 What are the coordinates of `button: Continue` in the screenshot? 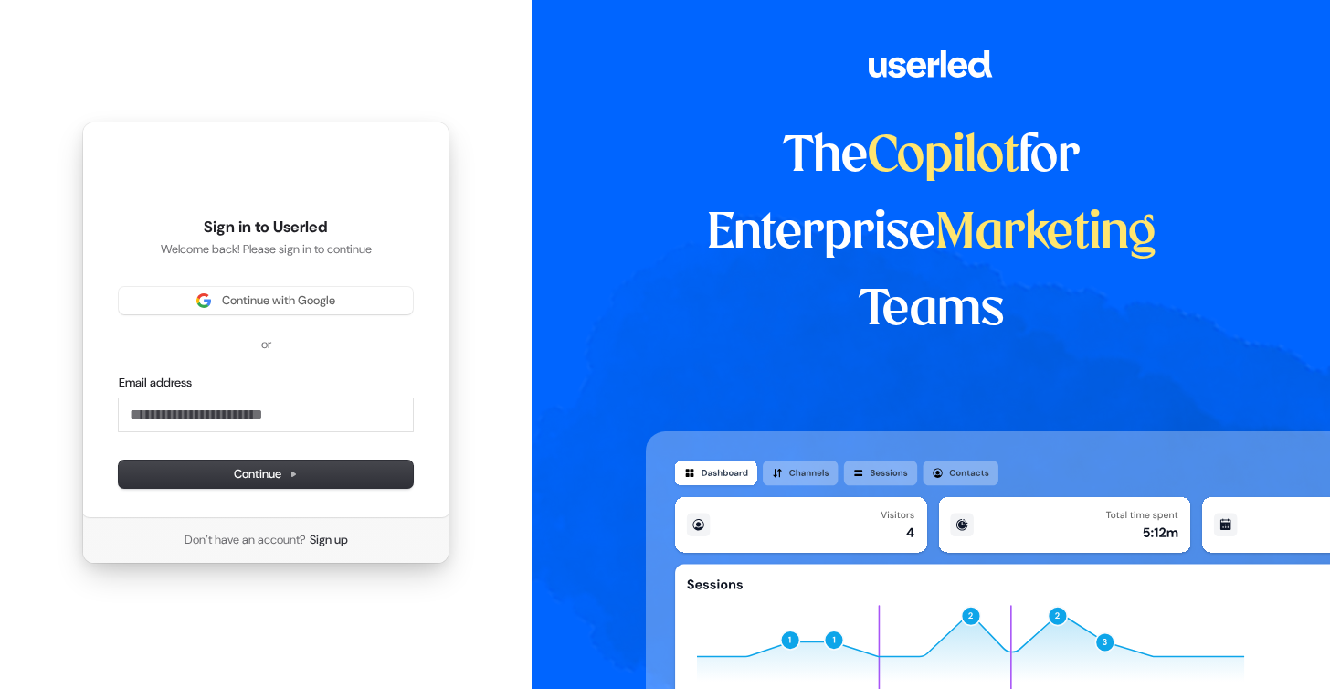 It's located at (266, 474).